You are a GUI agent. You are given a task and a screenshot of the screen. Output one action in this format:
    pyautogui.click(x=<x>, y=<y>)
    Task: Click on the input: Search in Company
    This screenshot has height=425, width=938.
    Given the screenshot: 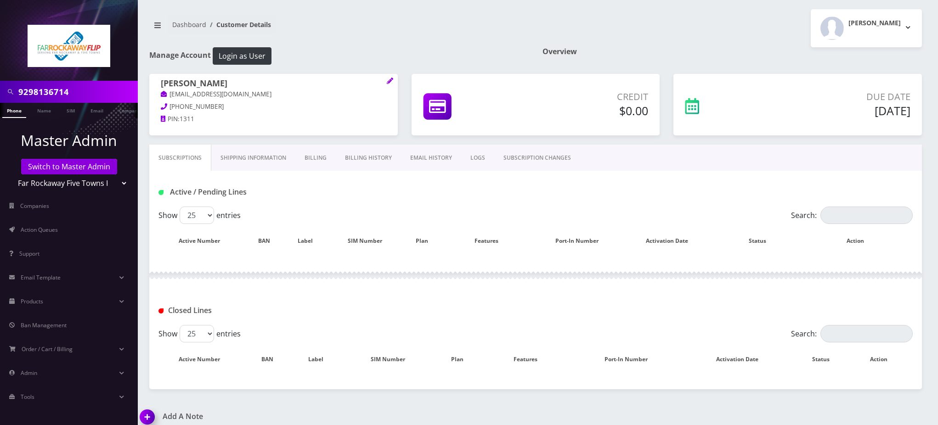 What is the action you would take?
    pyautogui.click(x=77, y=92)
    